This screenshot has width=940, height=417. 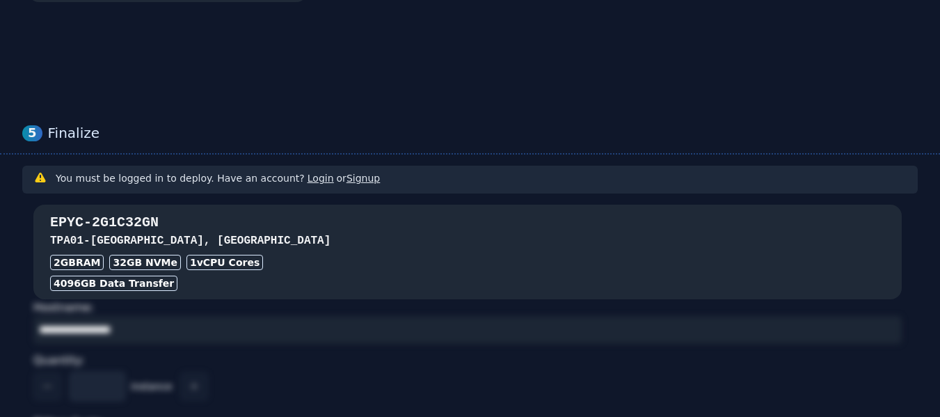 What do you see at coordinates (145, 262) in the screenshot?
I see `div: 32 GB NVMe` at bounding box center [145, 262].